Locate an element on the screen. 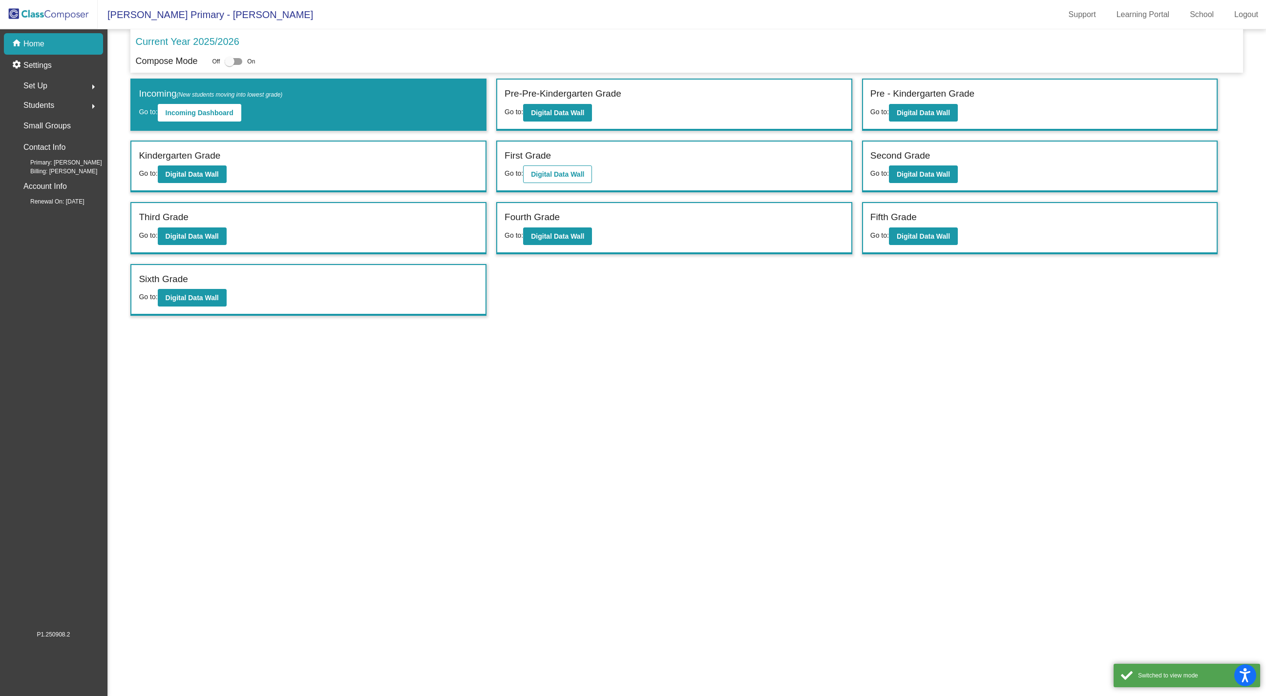 Image resolution: width=1266 pixels, height=696 pixels. p: Settings is located at coordinates (38, 65).